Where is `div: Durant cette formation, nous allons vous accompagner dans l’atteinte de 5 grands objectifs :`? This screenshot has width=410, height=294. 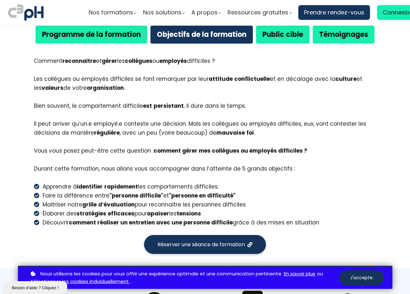 div: Durant cette formation, nous allons vous accompagner dans l’atteinte de 5 grands objectifs : is located at coordinates (205, 169).